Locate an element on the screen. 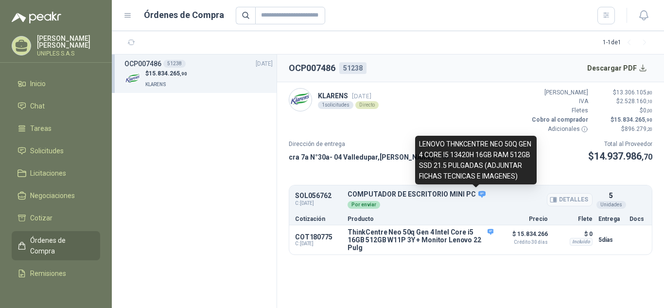 The height and width of the screenshot is (308, 664). span: ,10 is located at coordinates (649, 101).